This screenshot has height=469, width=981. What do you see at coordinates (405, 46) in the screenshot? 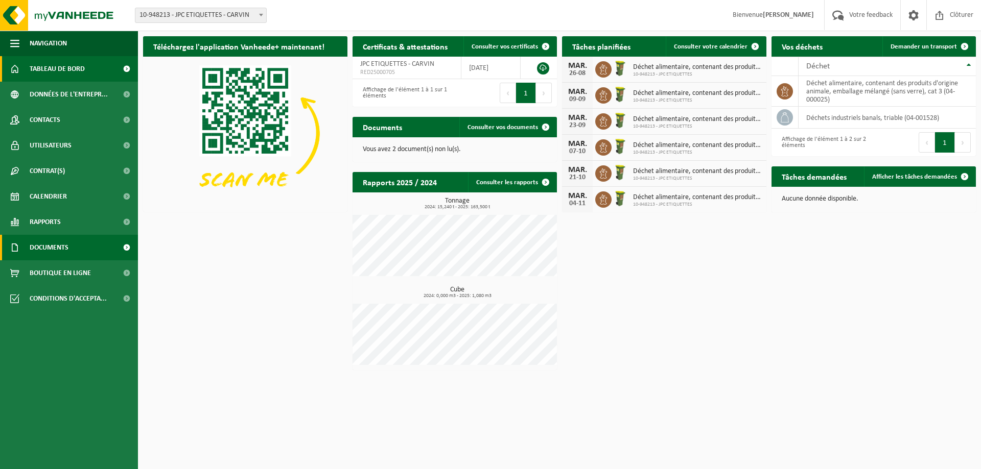
I see `h2: Certificats & attestations` at bounding box center [405, 46].